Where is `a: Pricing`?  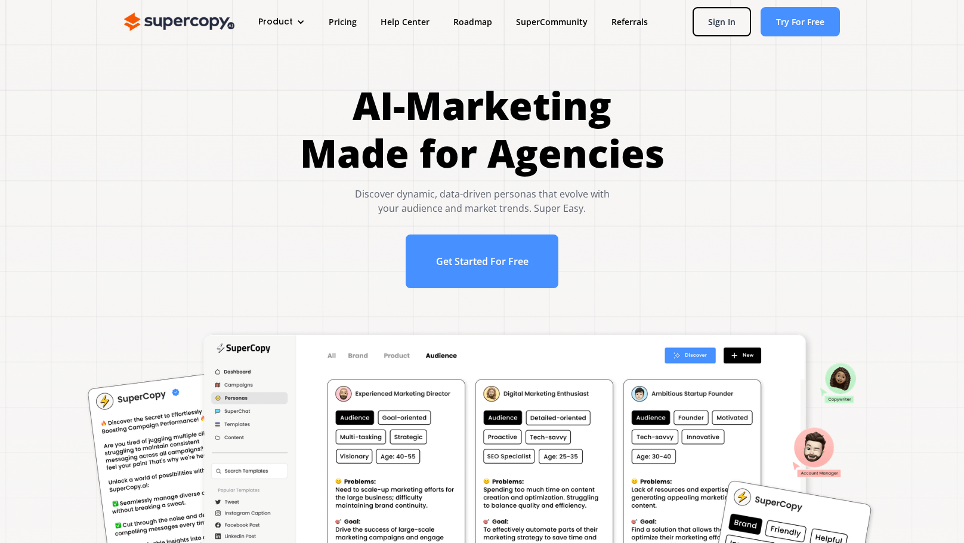
a: Pricing is located at coordinates (343, 21).